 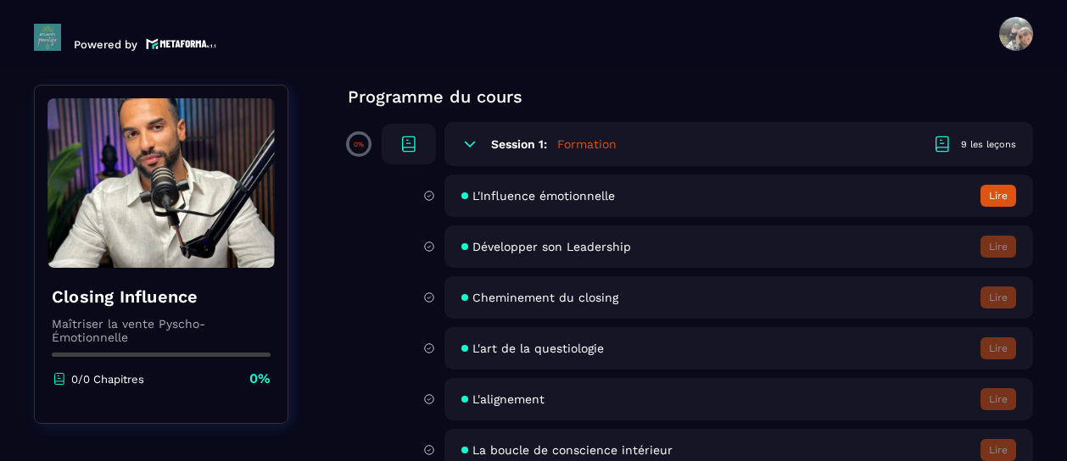 What do you see at coordinates (161, 297) in the screenshot?
I see `h4: Closing Influence` at bounding box center [161, 297].